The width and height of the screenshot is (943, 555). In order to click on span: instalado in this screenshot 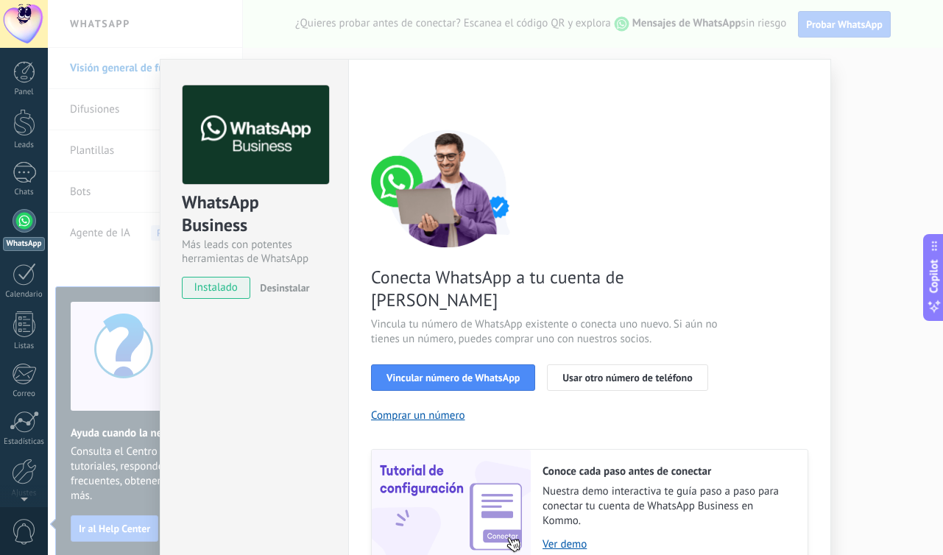, I will do `click(216, 288)`.